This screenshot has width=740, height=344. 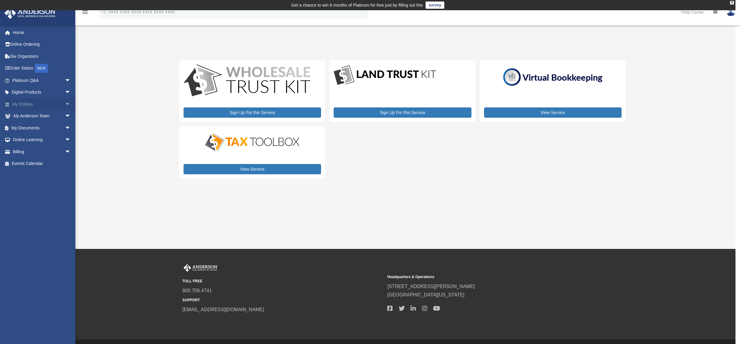 I want to click on div: Get a chance to win 6 months of Platinum for free just by filling out this, so click(x=357, y=5).